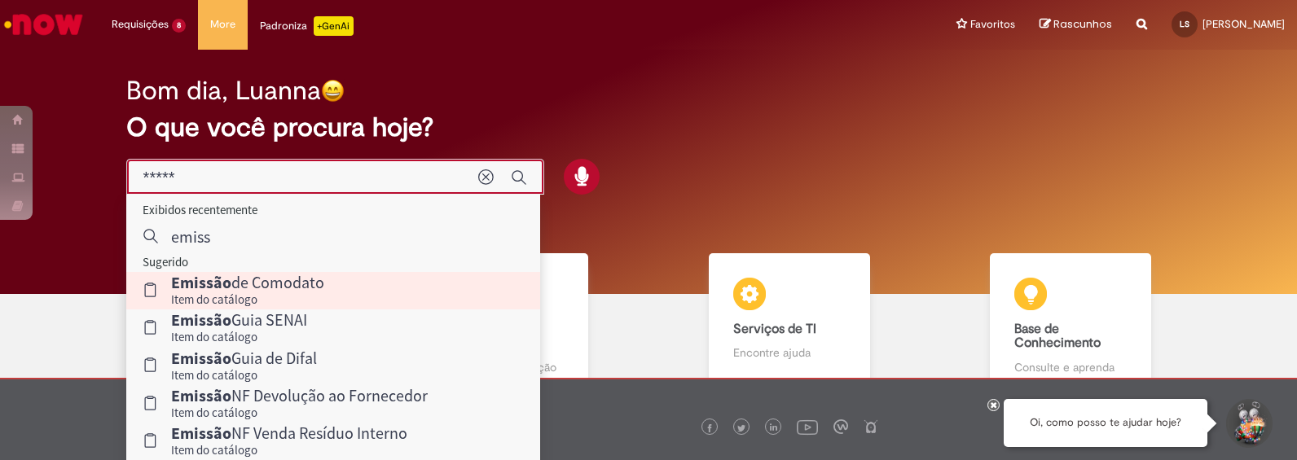 This screenshot has width=1297, height=460. Describe the element at coordinates (775, 329) in the screenshot. I see `b: Serviços de TI` at that location.